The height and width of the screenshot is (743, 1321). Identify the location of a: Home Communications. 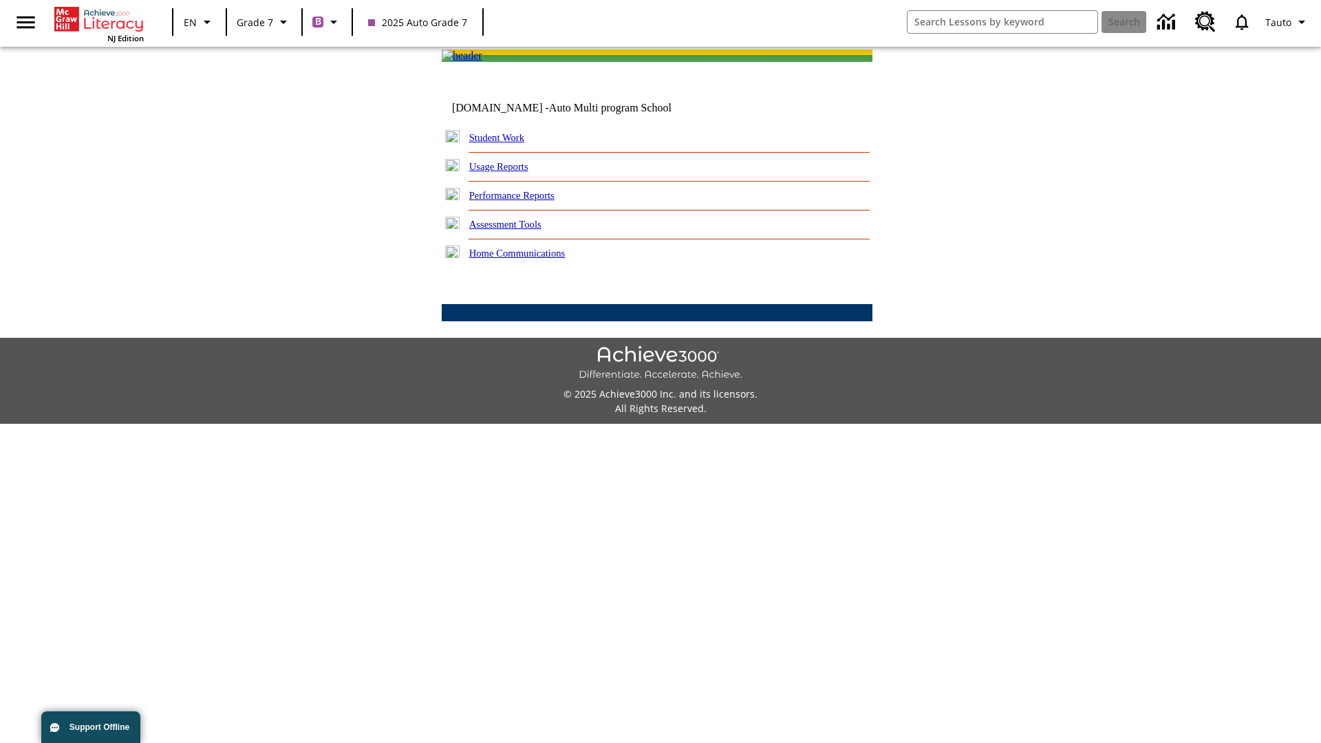
(517, 253).